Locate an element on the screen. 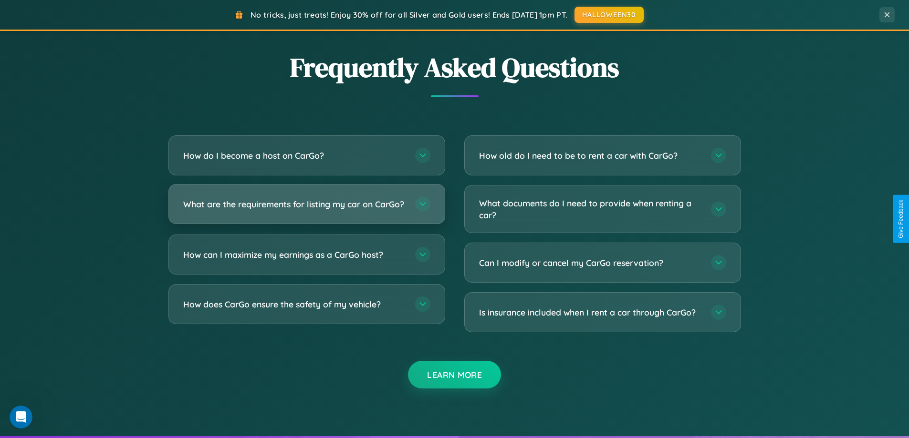 Image resolution: width=909 pixels, height=438 pixels. h3: Is insurance included when I rent a car through CarGo? is located at coordinates (590, 312).